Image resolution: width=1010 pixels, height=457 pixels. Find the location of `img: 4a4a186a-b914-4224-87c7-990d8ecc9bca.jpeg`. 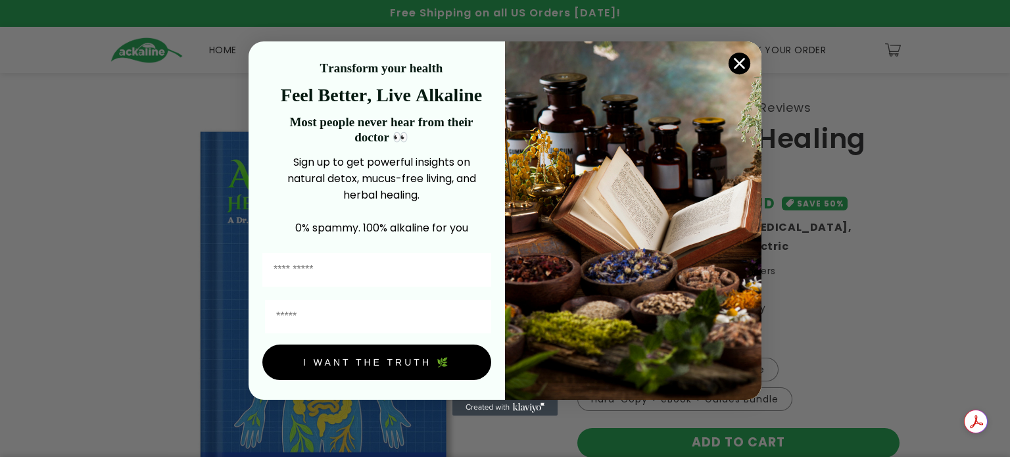

img: 4a4a186a-b914-4224-87c7-990d8ecc9bca.jpeg is located at coordinates (633, 220).